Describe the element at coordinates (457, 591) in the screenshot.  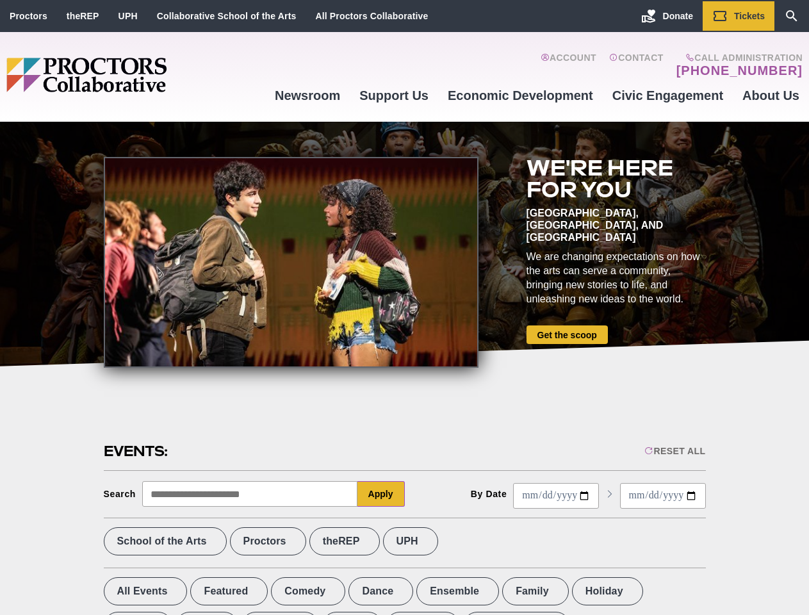
I see `label: Ensemble` at that location.